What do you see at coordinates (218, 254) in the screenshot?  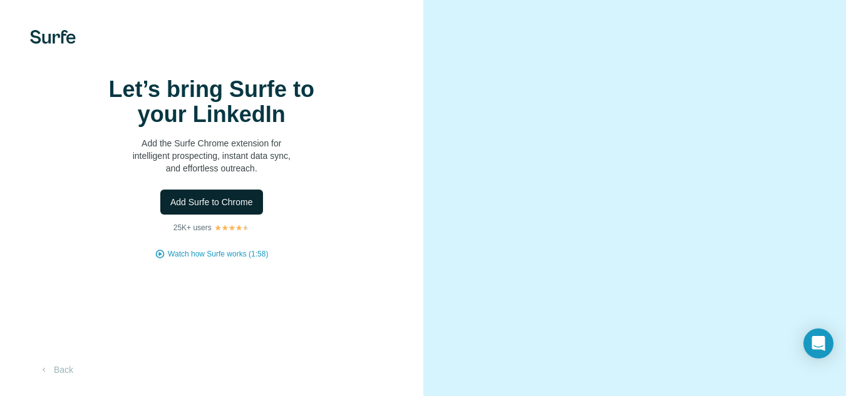 I see `span: Watch how Surfe works (1:58)` at bounding box center [218, 254].